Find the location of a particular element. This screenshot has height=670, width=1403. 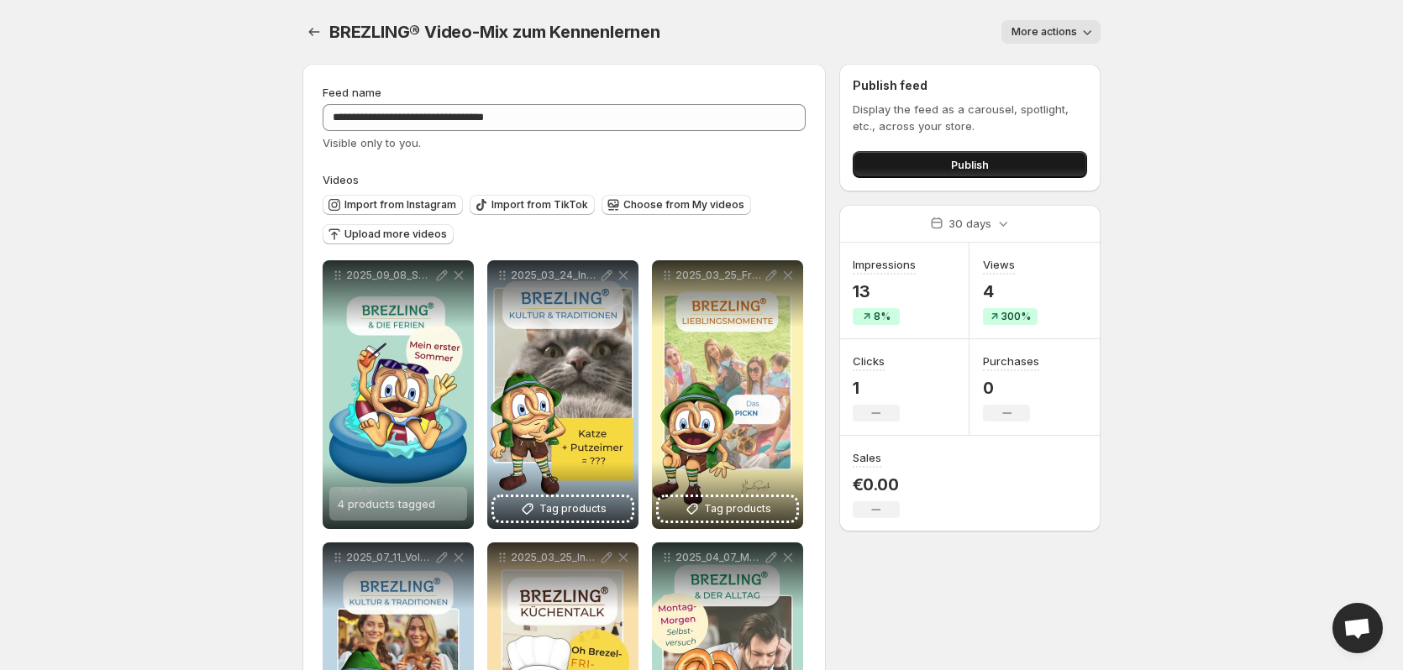

h3: Clicks is located at coordinates (869, 361).